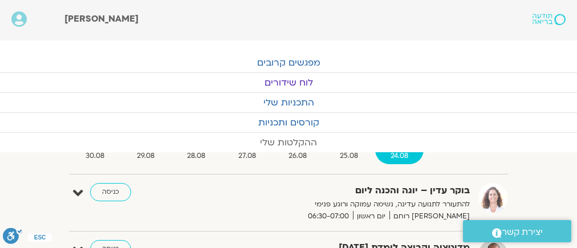  Describe the element at coordinates (517, 231) in the screenshot. I see `a: יצירת קשר` at that location.